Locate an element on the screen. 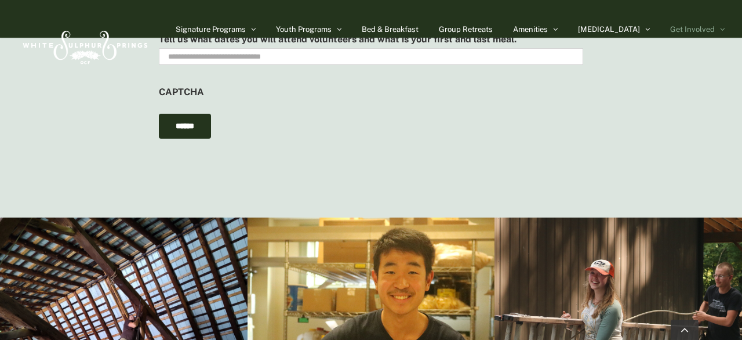 This screenshot has width=742, height=340. label: CAPTCHA is located at coordinates (181, 92).